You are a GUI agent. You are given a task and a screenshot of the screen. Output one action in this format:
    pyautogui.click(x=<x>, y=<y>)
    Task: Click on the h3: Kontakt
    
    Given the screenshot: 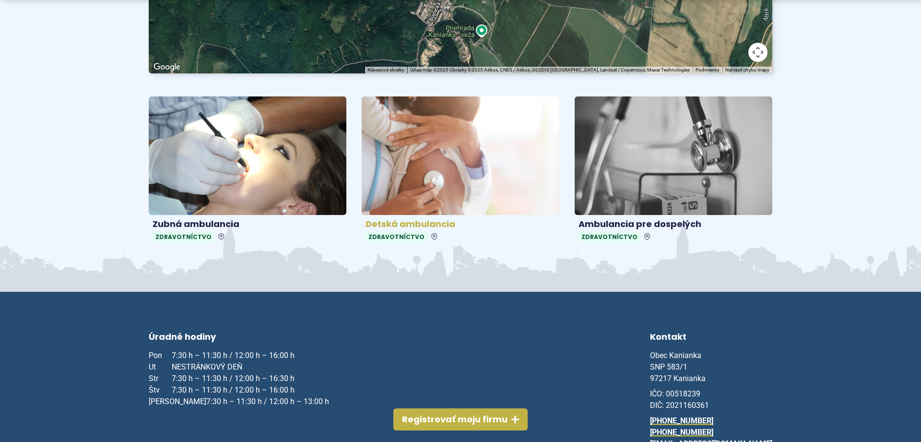 What is the action you would take?
    pyautogui.click(x=711, y=338)
    